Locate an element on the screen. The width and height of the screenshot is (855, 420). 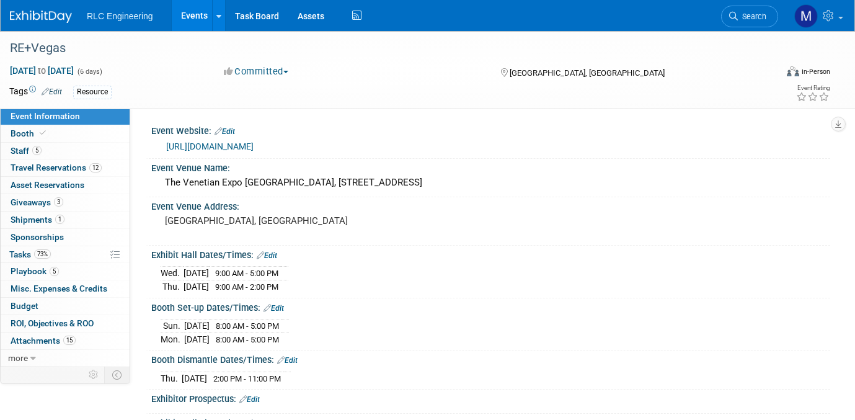
span: Sponsorships is located at coordinates (37, 237).